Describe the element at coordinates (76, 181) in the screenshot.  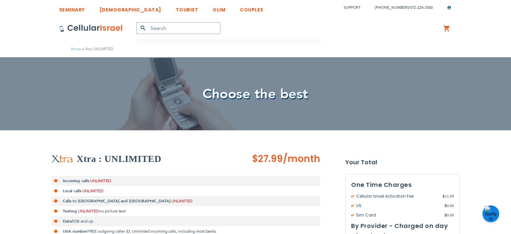
I see `strong: Incoming calls` at that location.